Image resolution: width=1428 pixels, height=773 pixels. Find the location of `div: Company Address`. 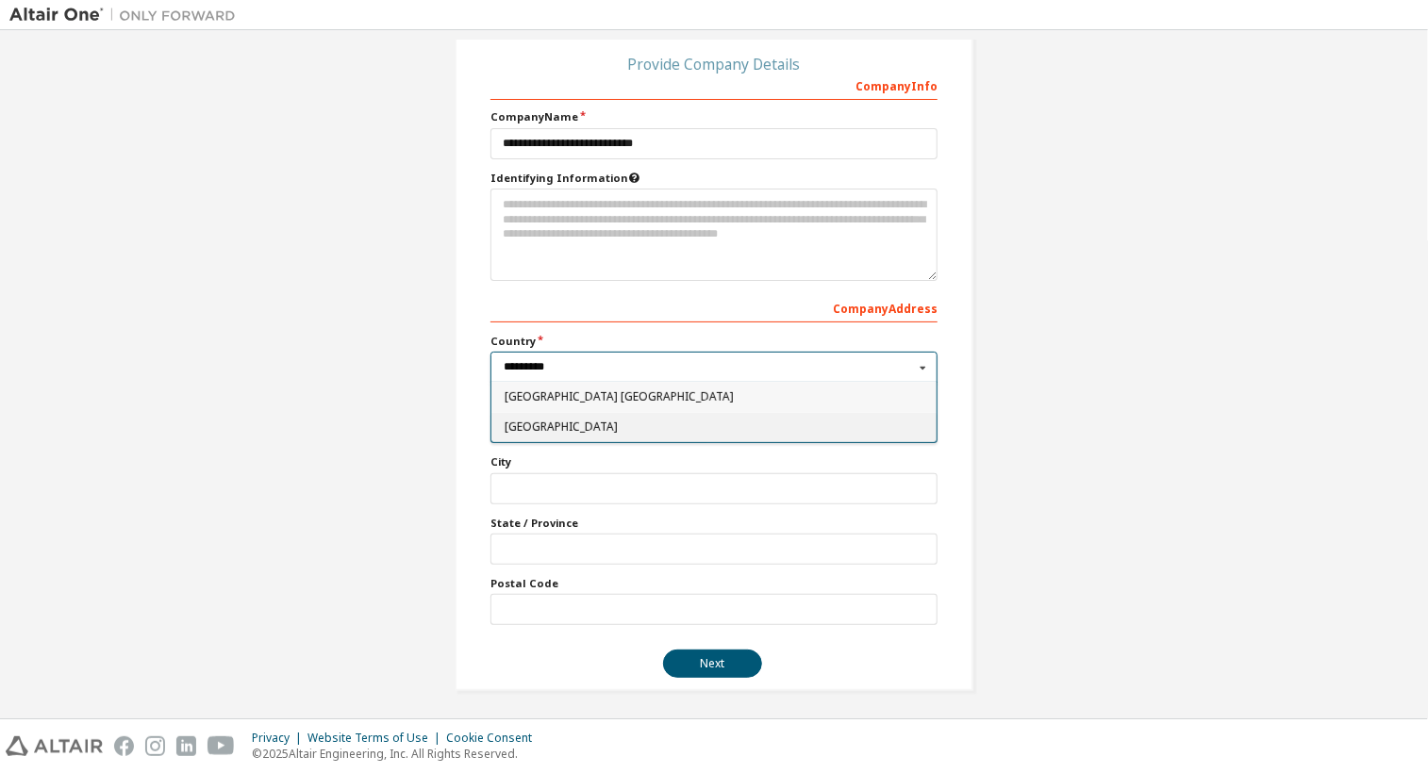

div: Company Address is located at coordinates (714, 307).